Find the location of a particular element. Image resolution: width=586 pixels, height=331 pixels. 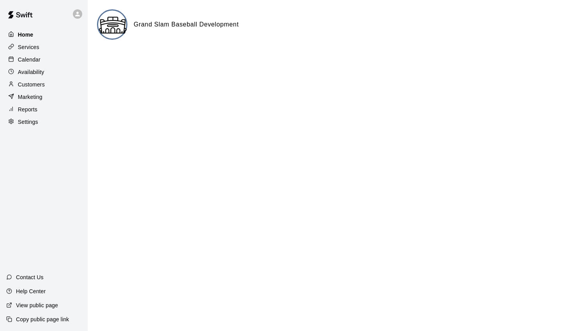

p: Help Center is located at coordinates (31, 291).